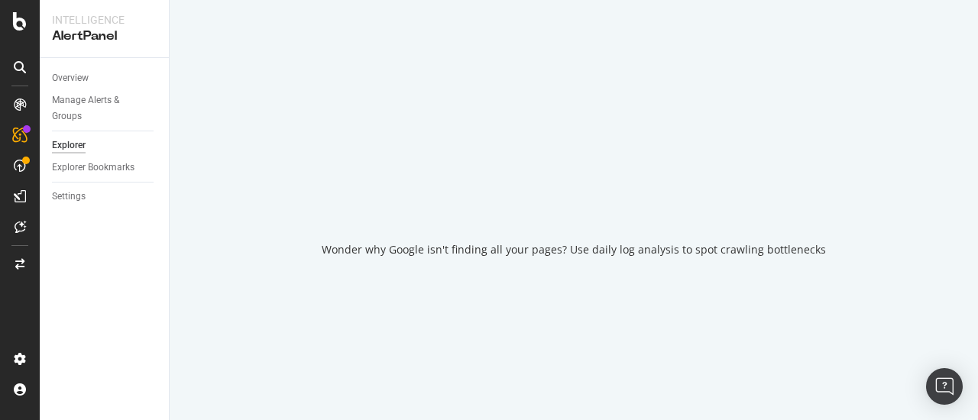 The image size is (978, 420). What do you see at coordinates (574, 250) in the screenshot?
I see `div: Wonder why Google isn't finding all your pages? Use daily log analysis to spot crawling bottlenecks` at bounding box center [574, 250].